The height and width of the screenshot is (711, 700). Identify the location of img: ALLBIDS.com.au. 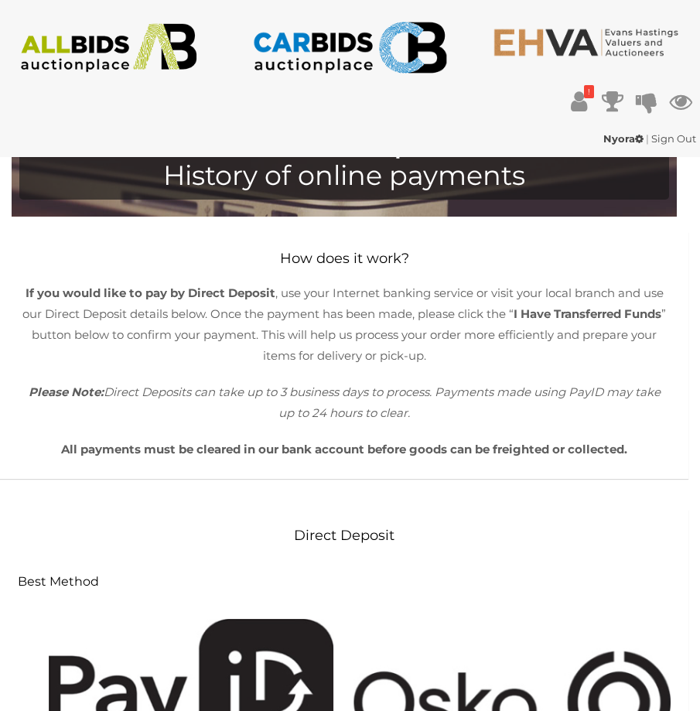
(108, 48).